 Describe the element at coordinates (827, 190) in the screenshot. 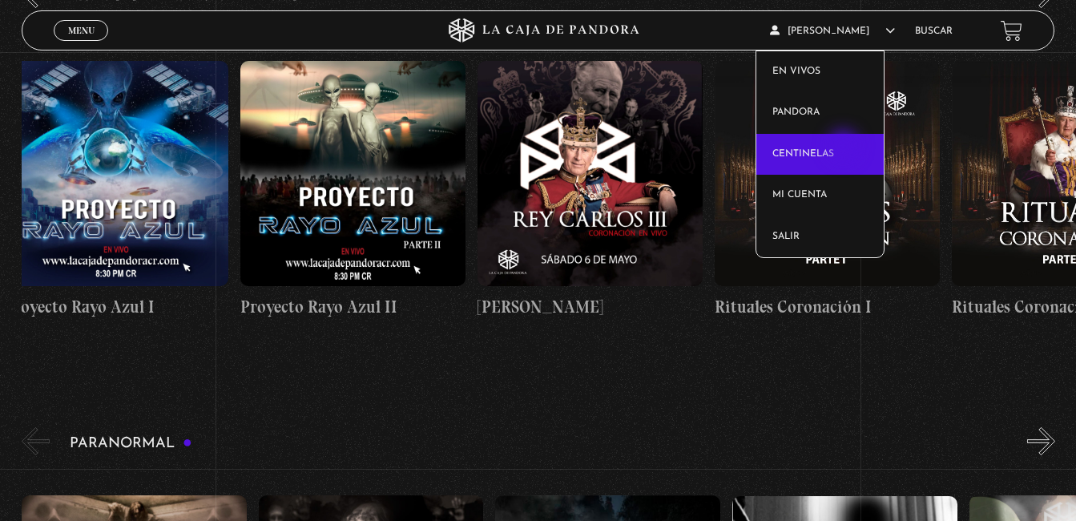

I see `a: Rituales Coronación I` at that location.